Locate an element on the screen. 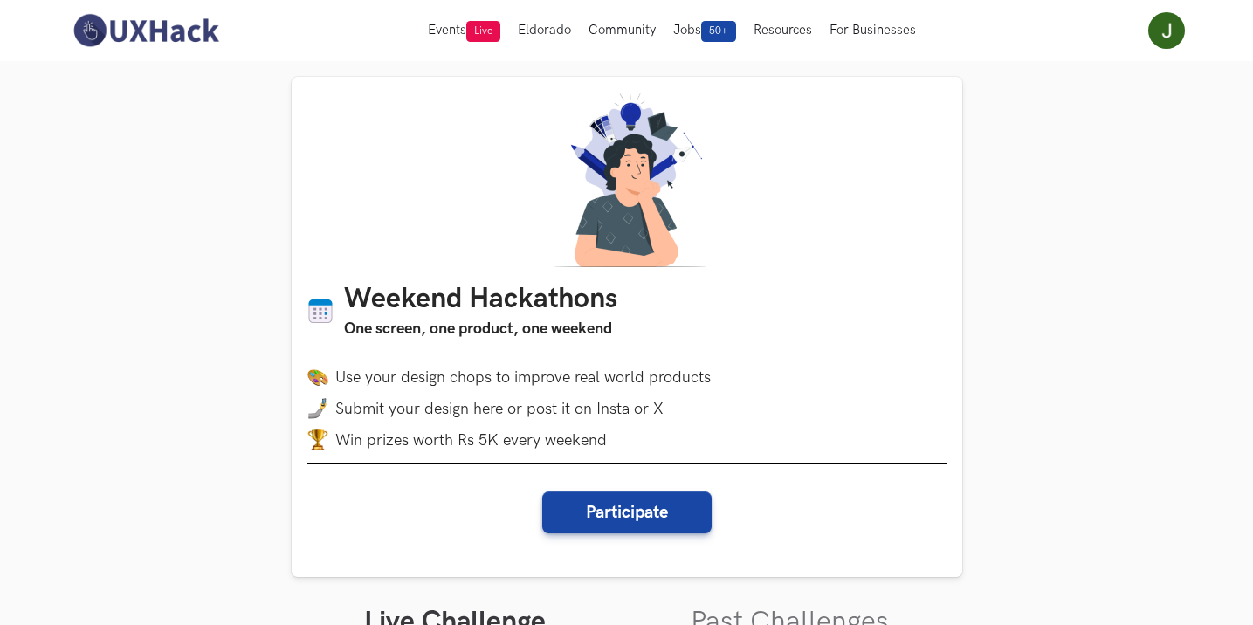  img: A designer thinking is located at coordinates (627, 180).